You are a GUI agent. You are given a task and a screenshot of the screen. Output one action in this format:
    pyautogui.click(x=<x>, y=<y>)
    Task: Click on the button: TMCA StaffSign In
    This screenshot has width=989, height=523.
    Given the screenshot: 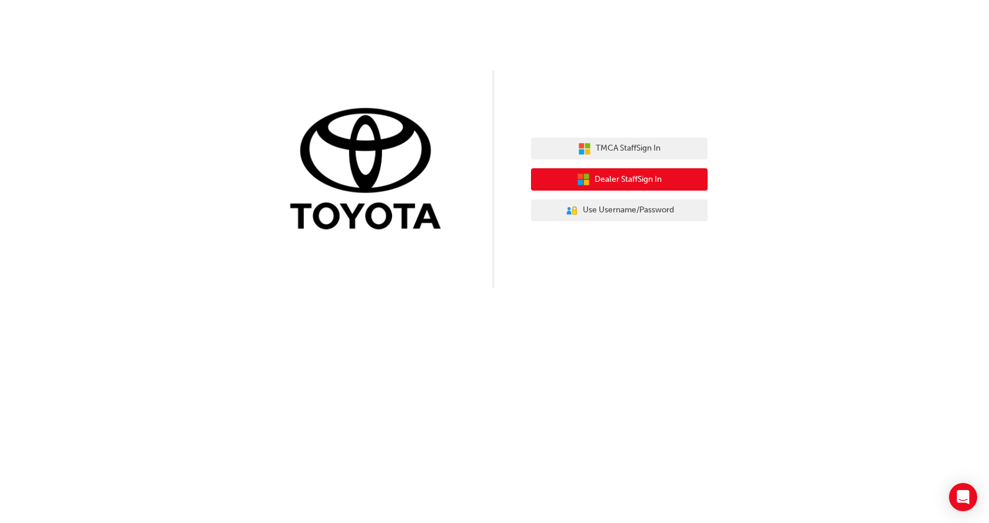 What is the action you would take?
    pyautogui.click(x=619, y=149)
    